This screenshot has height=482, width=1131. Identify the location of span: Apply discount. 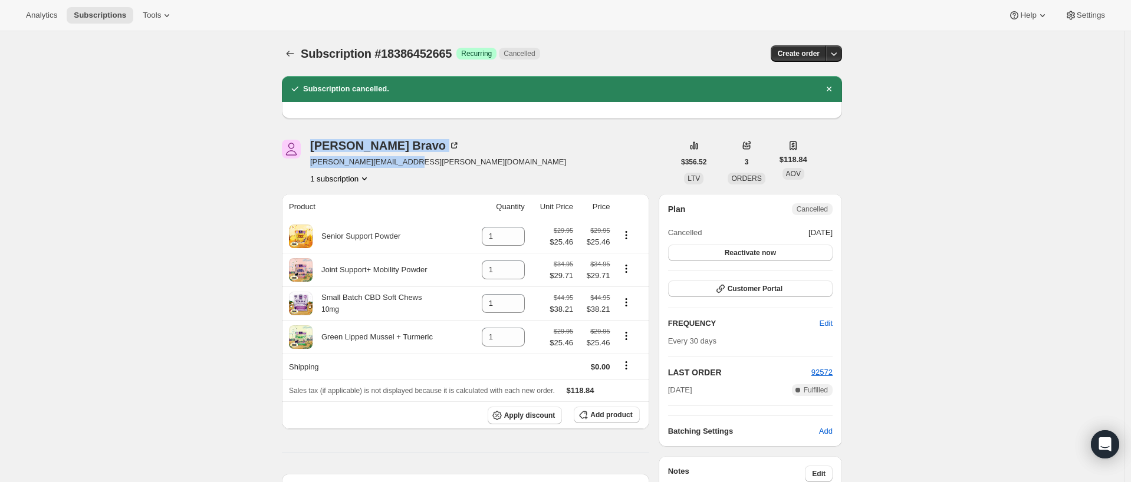
(529, 416).